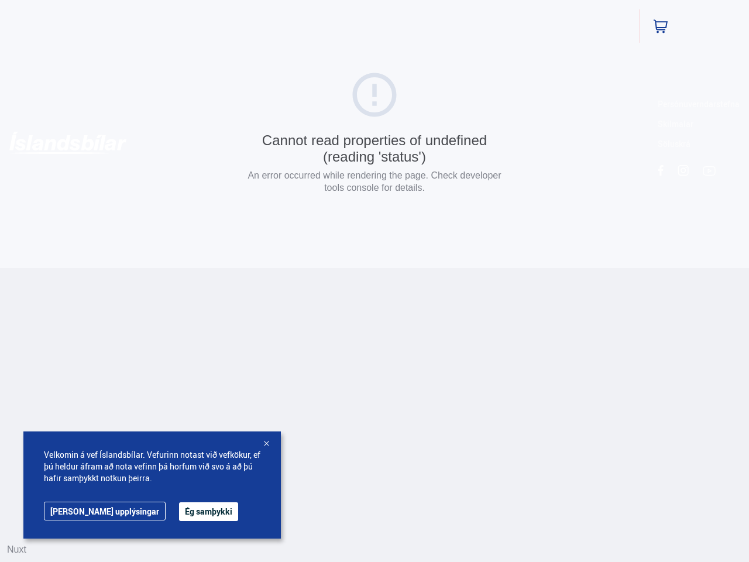  Describe the element at coordinates (674, 143) in the screenshot. I see `a: Söluskrá` at that location.